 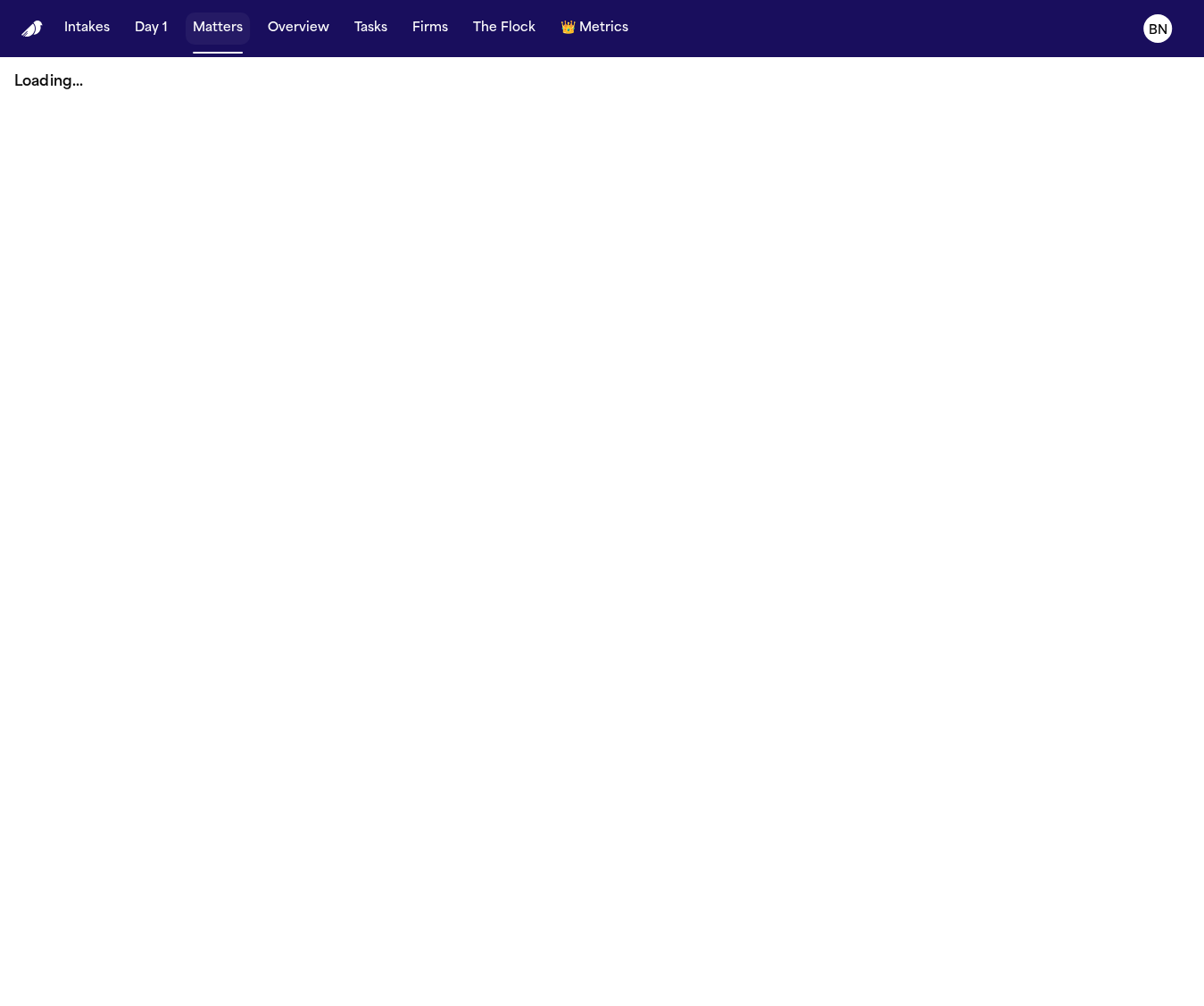 What do you see at coordinates (594, 28) in the screenshot?
I see `button: crownMetrics` at bounding box center [594, 28].